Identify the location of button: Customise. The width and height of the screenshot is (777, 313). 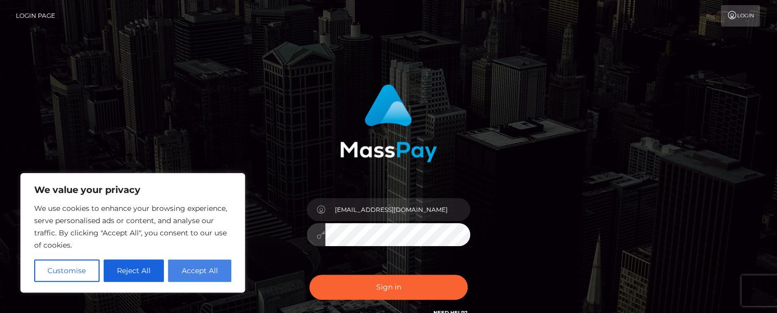
(67, 271).